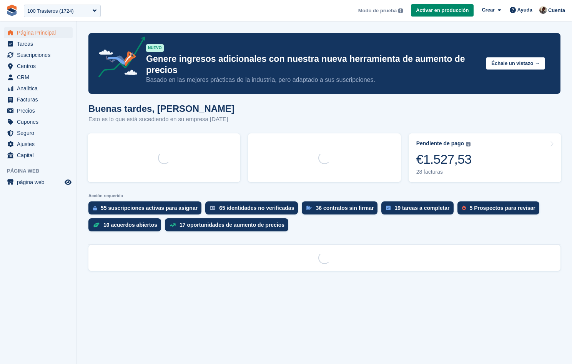 This screenshot has width=572, height=364. Describe the element at coordinates (313, 80) in the screenshot. I see `p: Basado en las mejores prácticas de la industria, pero adaptado a sus suscripciones.` at that location.